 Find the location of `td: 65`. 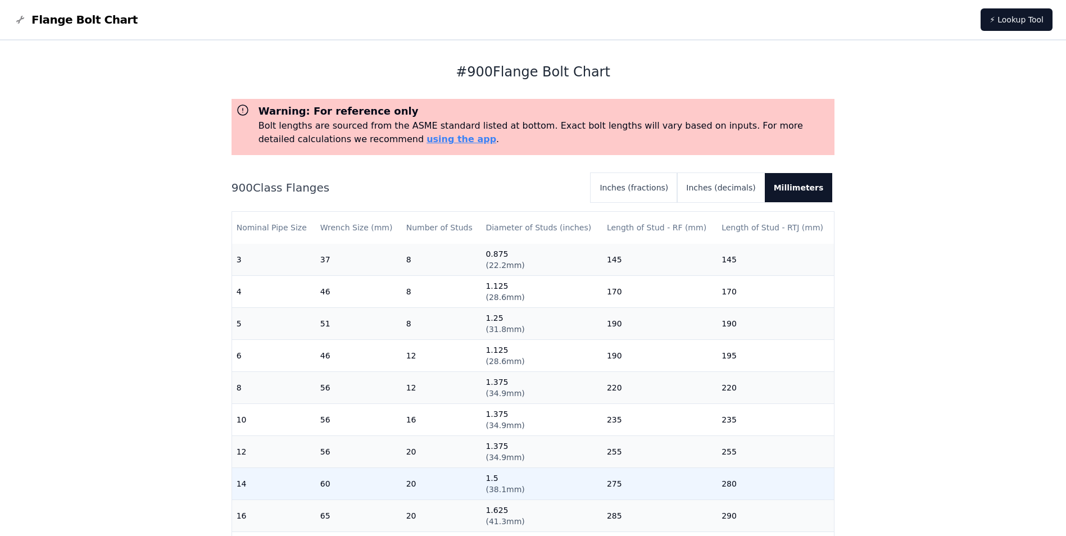

td: 65 is located at coordinates (358, 515).